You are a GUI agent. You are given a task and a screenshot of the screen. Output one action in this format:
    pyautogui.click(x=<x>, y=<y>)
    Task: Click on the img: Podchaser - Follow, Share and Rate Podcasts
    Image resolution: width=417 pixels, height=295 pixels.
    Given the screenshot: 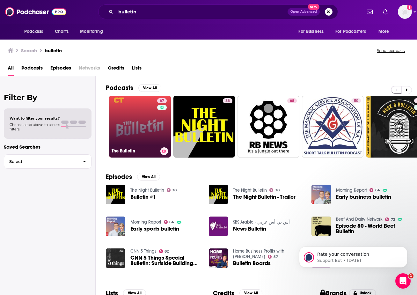 What is the action you would take?
    pyautogui.click(x=36, y=12)
    